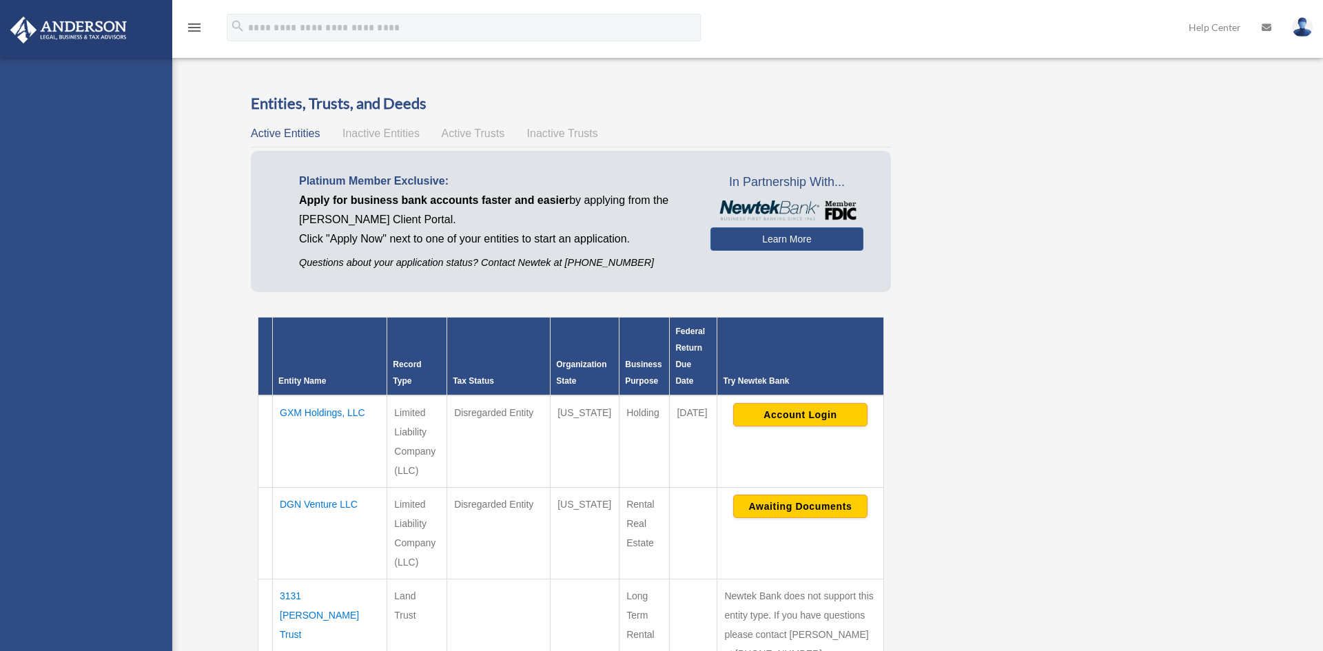 The image size is (1323, 651). Describe the element at coordinates (68, 30) in the screenshot. I see `img: Anderson Advisors Platinum Portal` at that location.